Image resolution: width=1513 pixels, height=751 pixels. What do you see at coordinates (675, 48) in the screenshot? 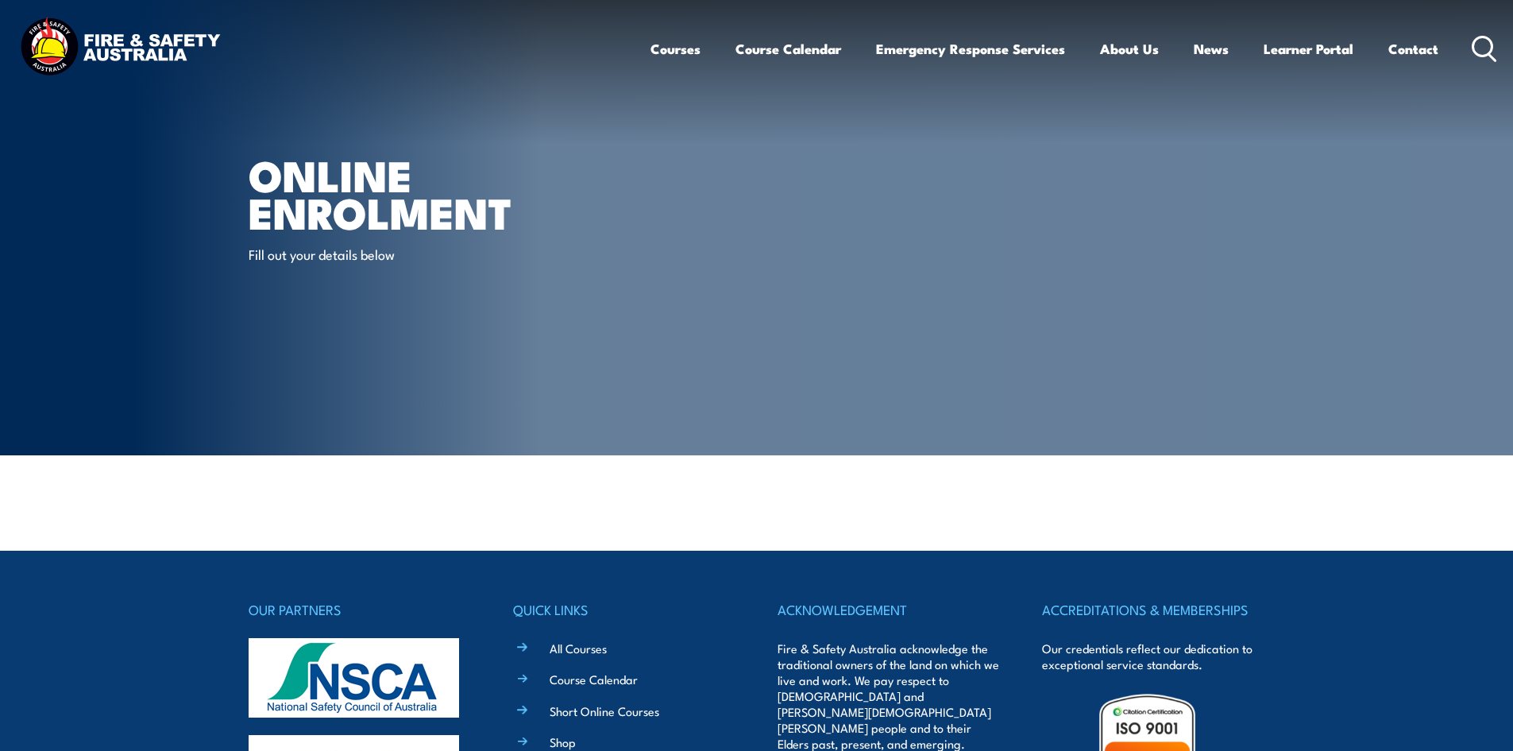
I see `a: Courses` at bounding box center [675, 48].